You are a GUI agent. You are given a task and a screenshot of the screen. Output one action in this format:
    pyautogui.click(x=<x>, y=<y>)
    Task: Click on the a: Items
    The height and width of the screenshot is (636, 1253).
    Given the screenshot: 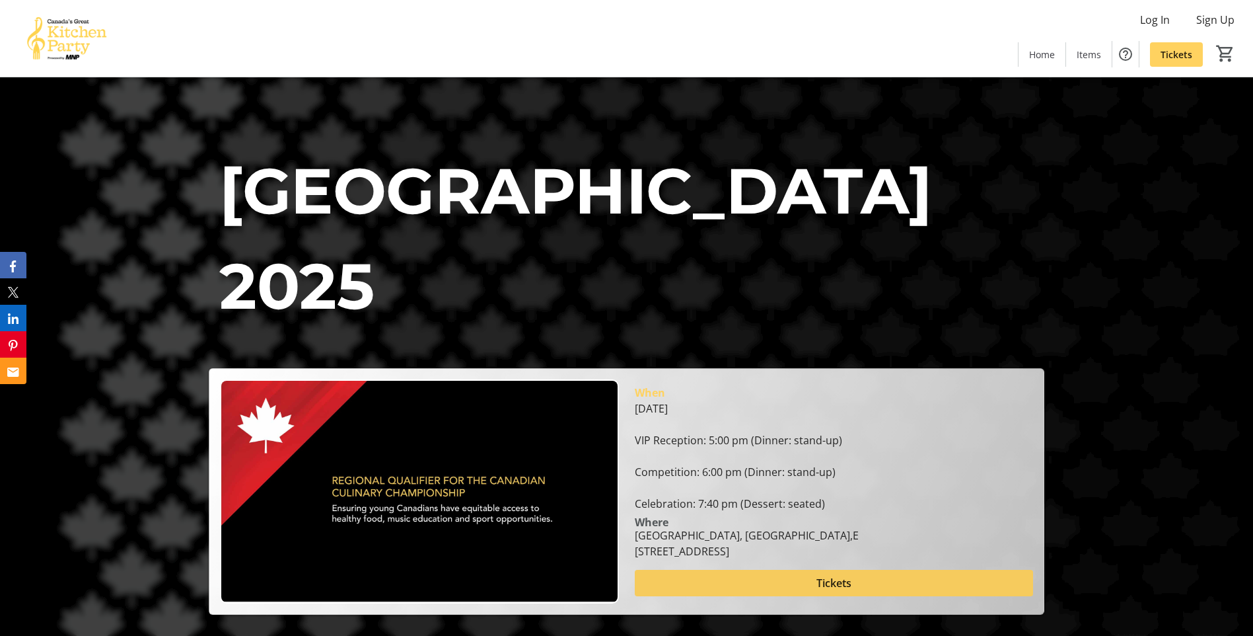 What is the action you would take?
    pyautogui.click(x=1089, y=54)
    